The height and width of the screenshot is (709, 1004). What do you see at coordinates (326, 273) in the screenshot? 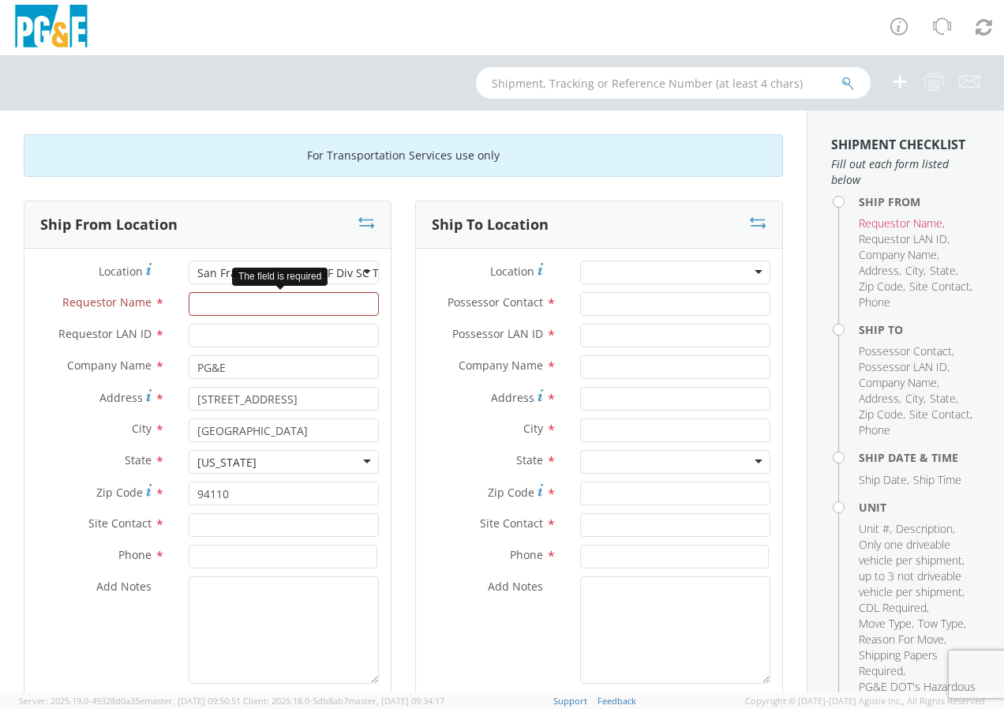
I see `div: San Francisco Garage / SF Div SC Treat St Garage` at bounding box center [326, 273].